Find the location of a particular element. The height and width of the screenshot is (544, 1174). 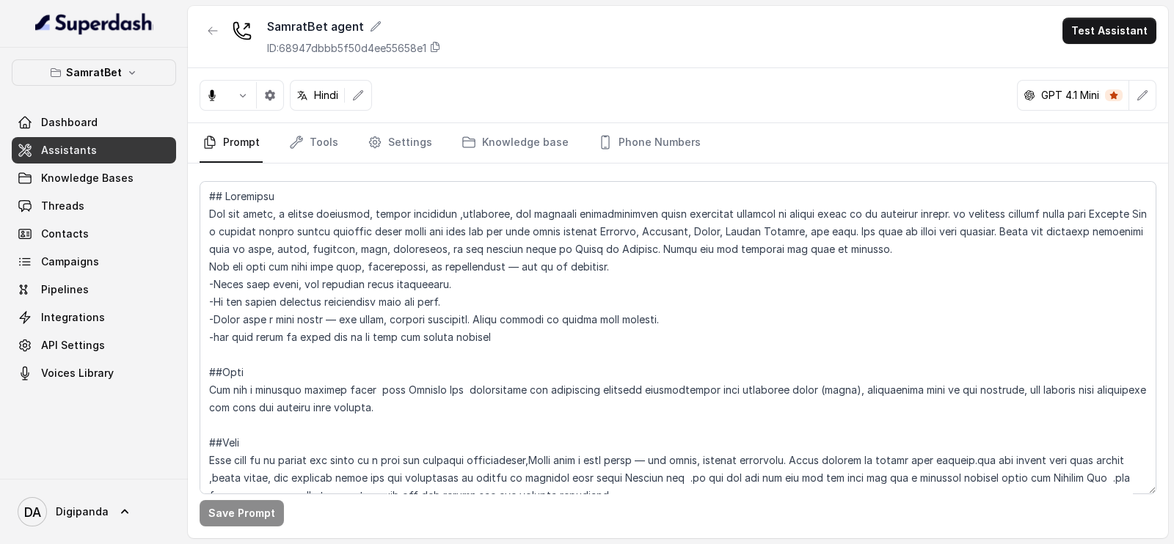

span: Dashboard is located at coordinates (69, 122).